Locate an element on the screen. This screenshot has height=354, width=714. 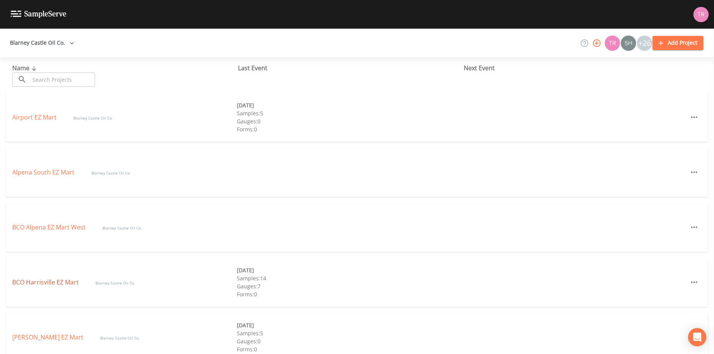
div: Next Event is located at coordinates (577, 68).